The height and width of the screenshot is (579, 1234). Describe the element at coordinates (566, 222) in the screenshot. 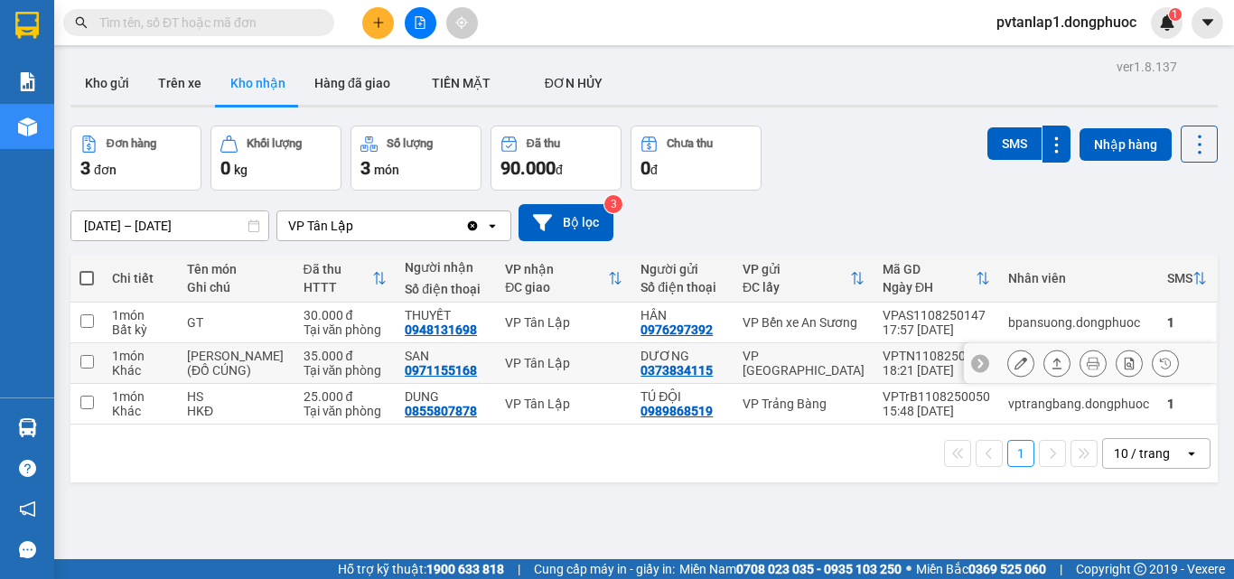

I see `button: Bộ lọc` at that location.